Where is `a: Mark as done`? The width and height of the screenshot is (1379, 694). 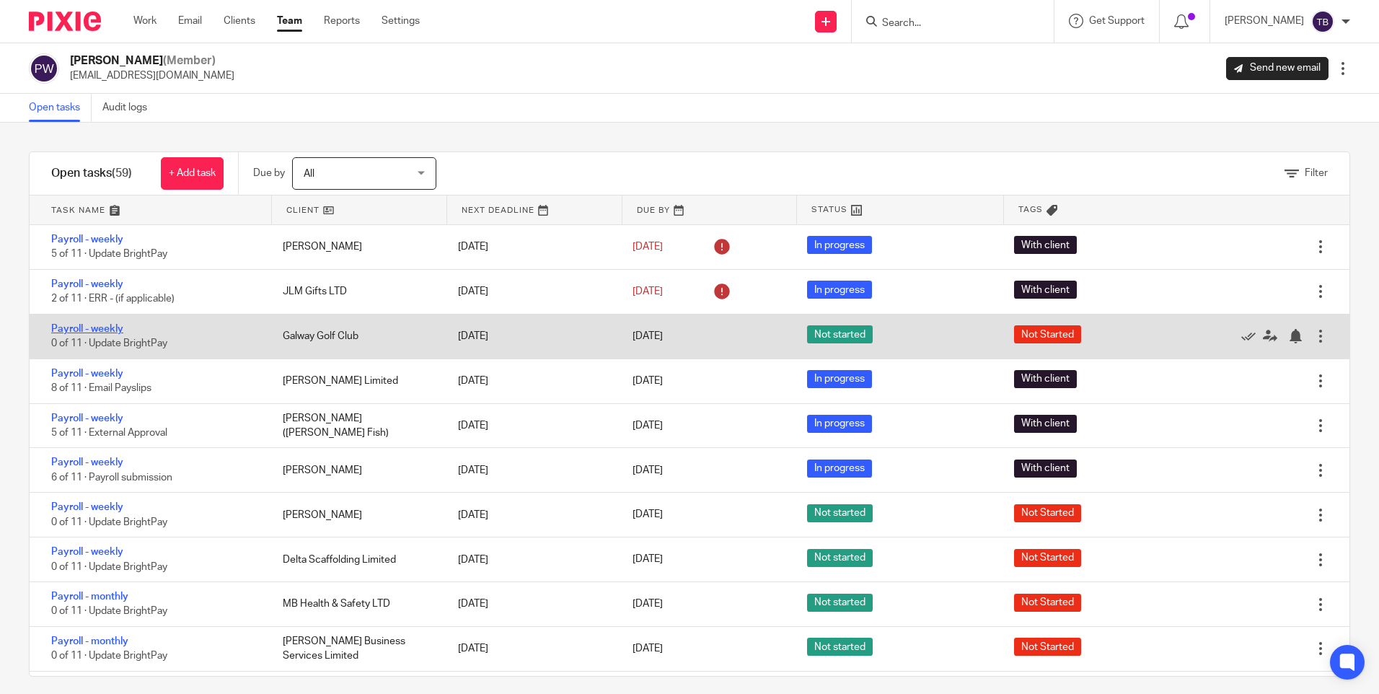 a: Mark as done is located at coordinates (1252, 336).